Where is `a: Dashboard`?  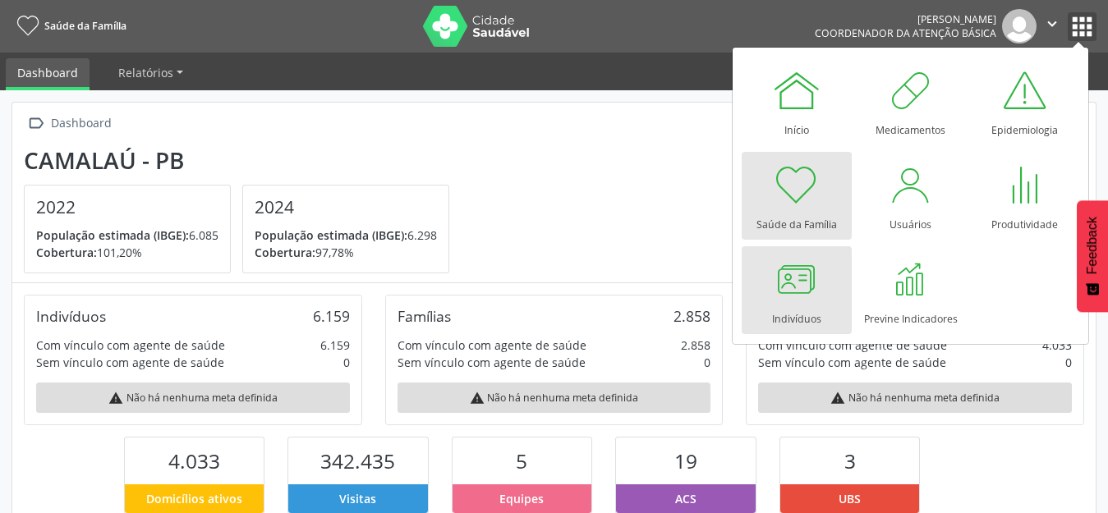 a: Dashboard is located at coordinates (48, 74).